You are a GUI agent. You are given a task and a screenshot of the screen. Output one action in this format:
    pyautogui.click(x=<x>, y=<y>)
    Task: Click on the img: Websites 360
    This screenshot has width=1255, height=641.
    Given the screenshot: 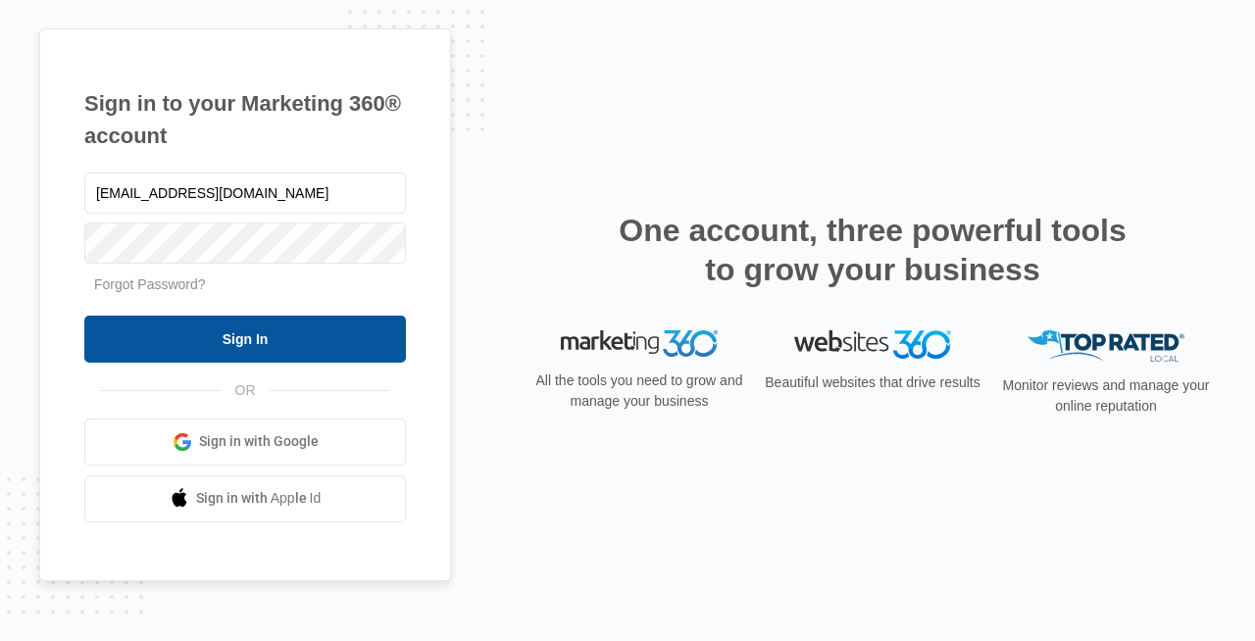 What is the action you would take?
    pyautogui.click(x=873, y=344)
    